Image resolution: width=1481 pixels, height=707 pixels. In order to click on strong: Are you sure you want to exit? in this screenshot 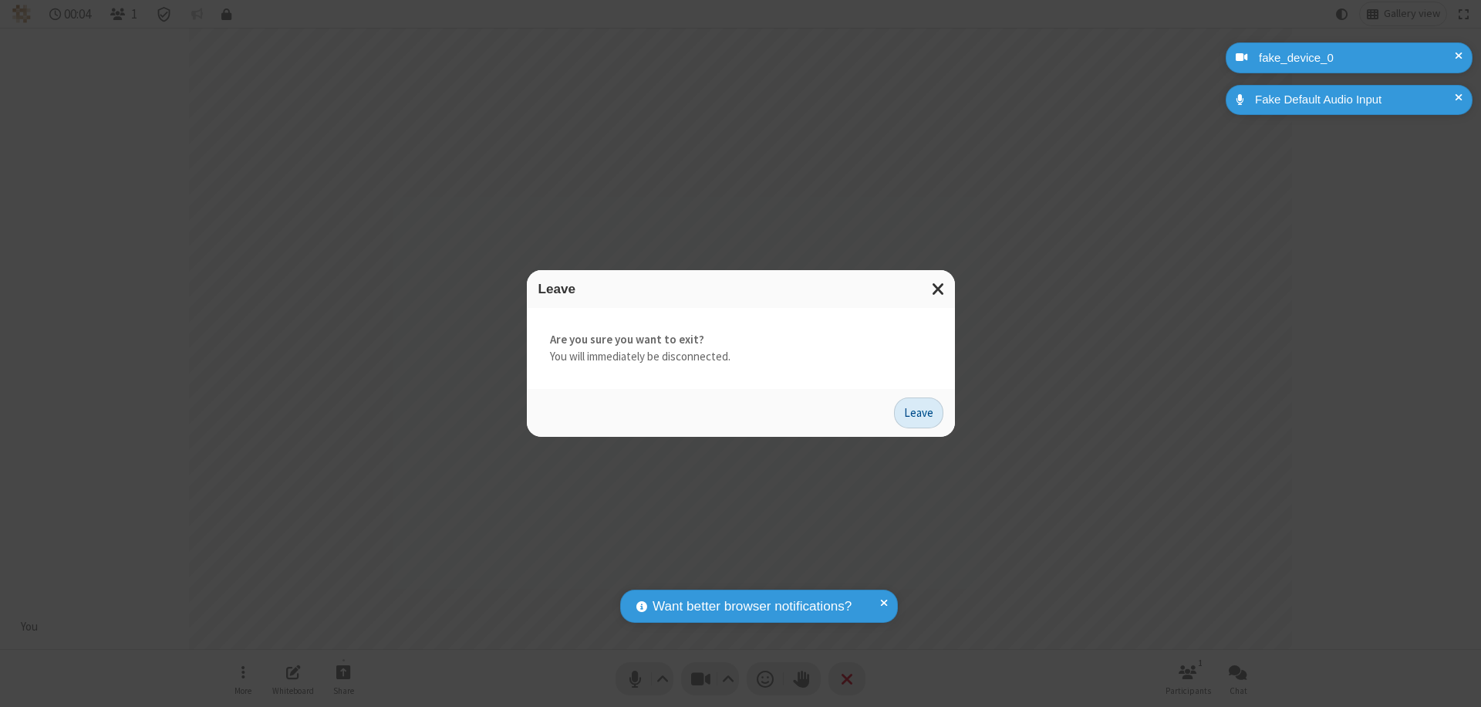, I will do `click(741, 339)`.